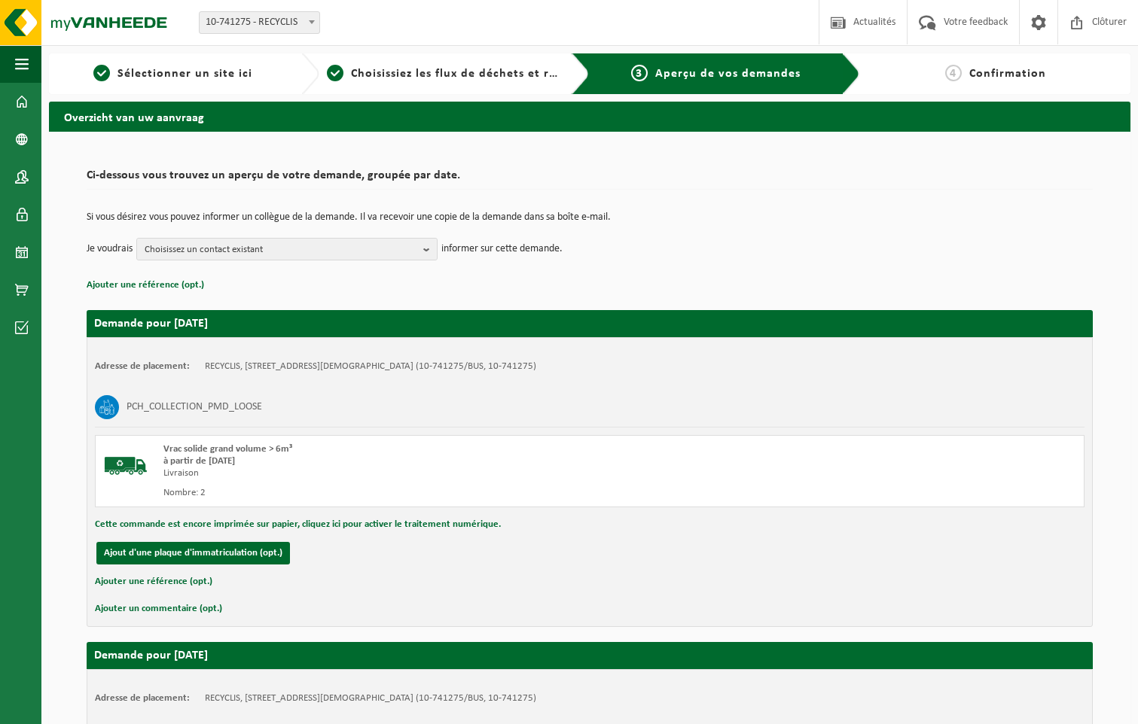 This screenshot has height=724, width=1138. What do you see at coordinates (227, 449) in the screenshot?
I see `span: Vrac solide grand volume > 6m³` at bounding box center [227, 449].